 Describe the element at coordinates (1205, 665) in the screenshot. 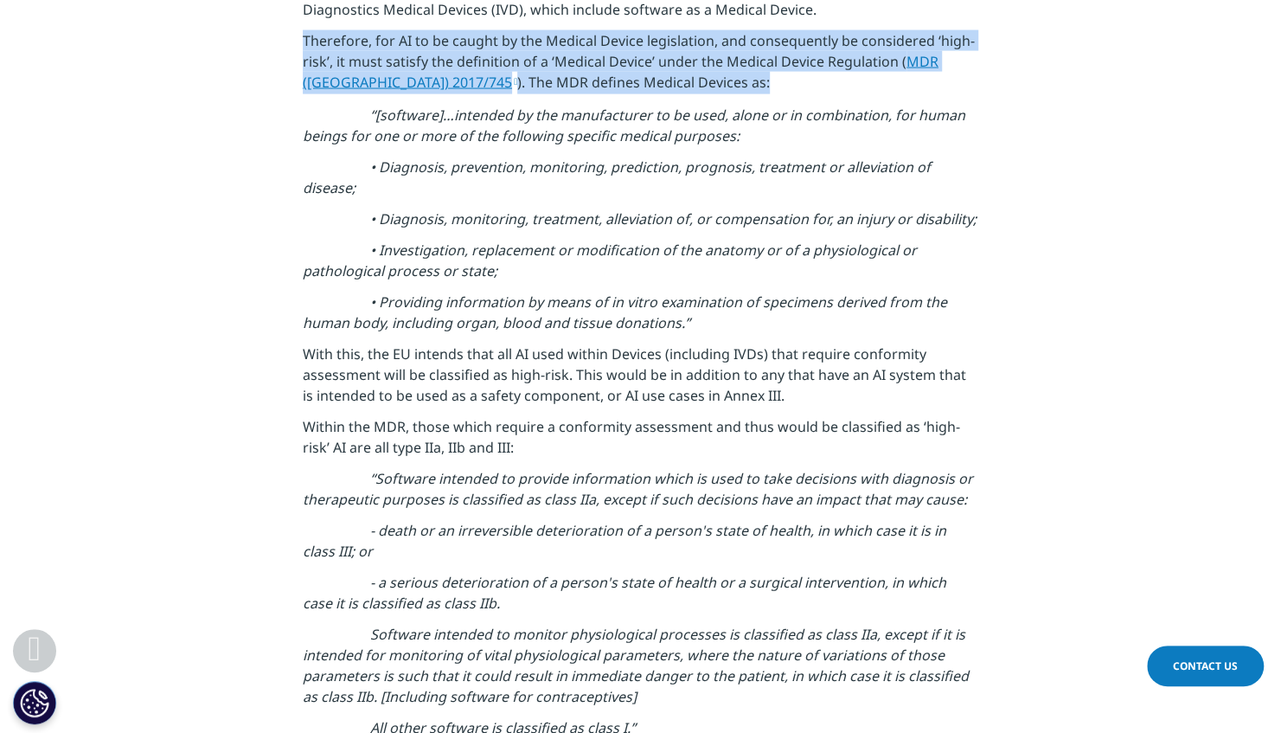

I see `span: Contact Us` at that location.